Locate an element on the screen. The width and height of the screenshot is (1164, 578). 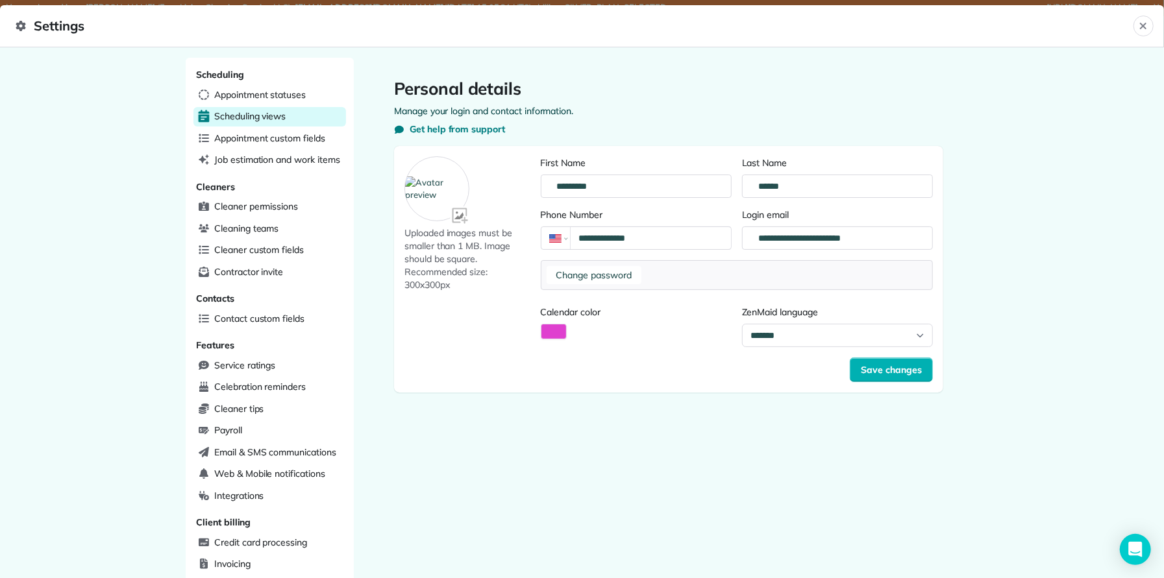
span: Email & SMS communications is located at coordinates (275, 453).